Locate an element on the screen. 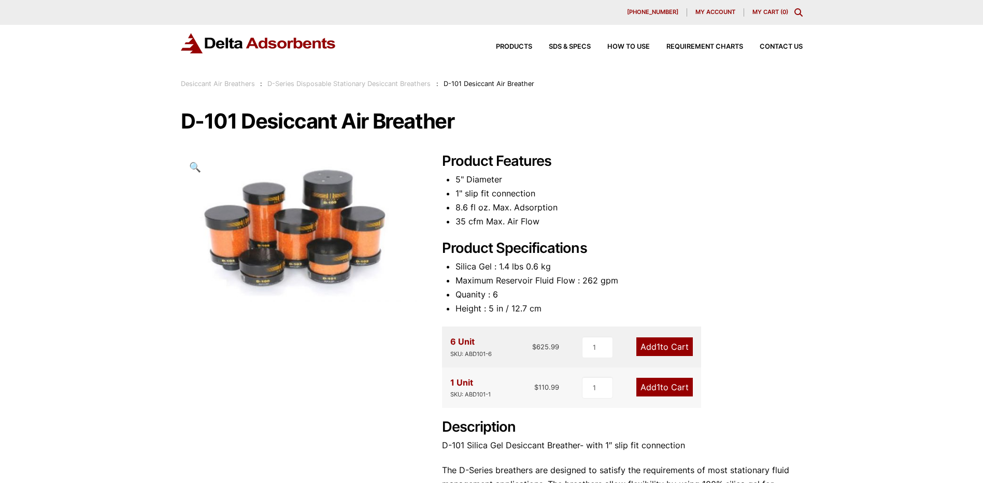 The image size is (983, 483). bdi: 110.99 is located at coordinates (547, 387).